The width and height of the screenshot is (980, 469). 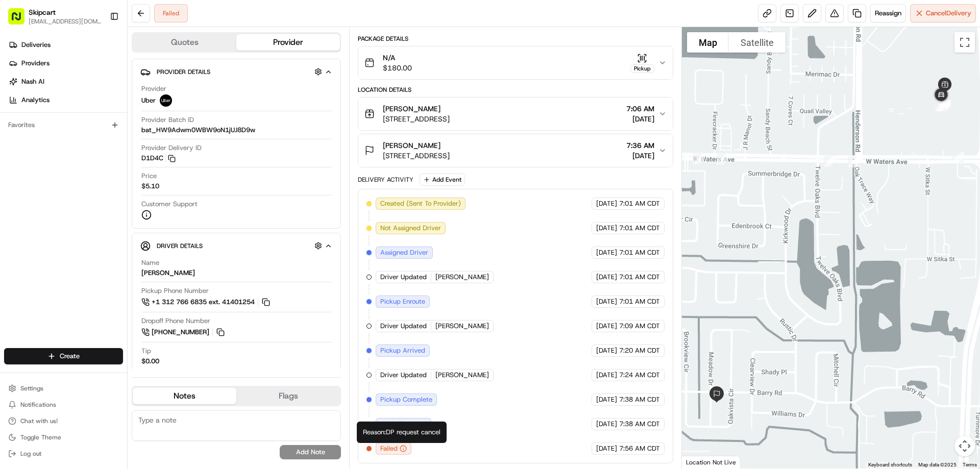 I want to click on span: N/A, so click(x=397, y=58).